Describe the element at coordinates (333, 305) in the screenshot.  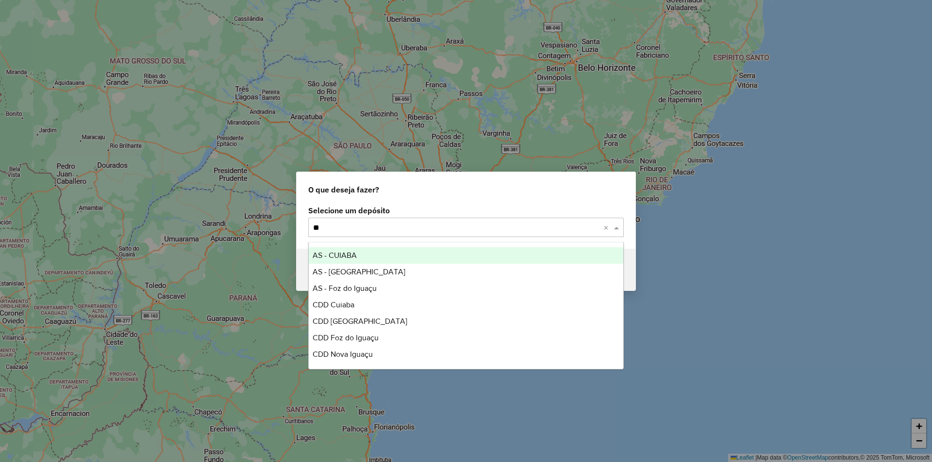
I see `span: CDD Cuiaba` at that location.